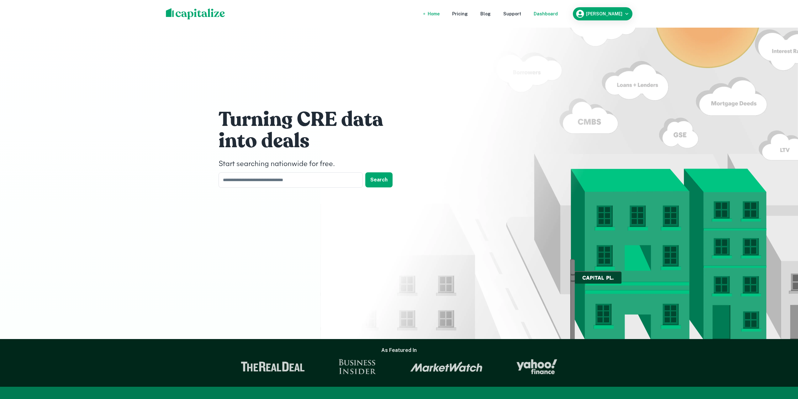  Describe the element at coordinates (195, 14) in the screenshot. I see `img: capitalize-logo.png` at that location.